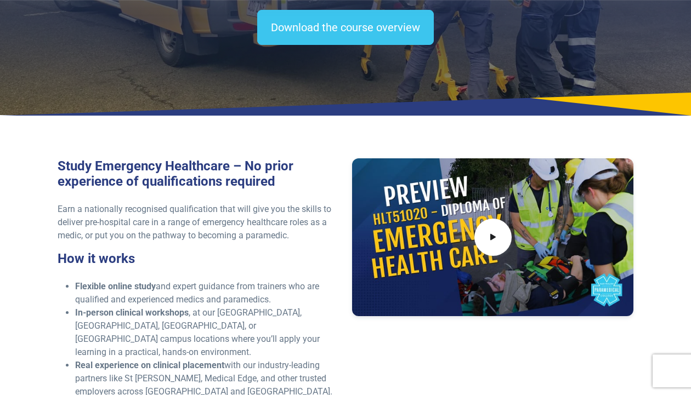 This screenshot has width=691, height=395. Describe the element at coordinates (150, 365) in the screenshot. I see `strong: Real experience on clinical placement` at that location.